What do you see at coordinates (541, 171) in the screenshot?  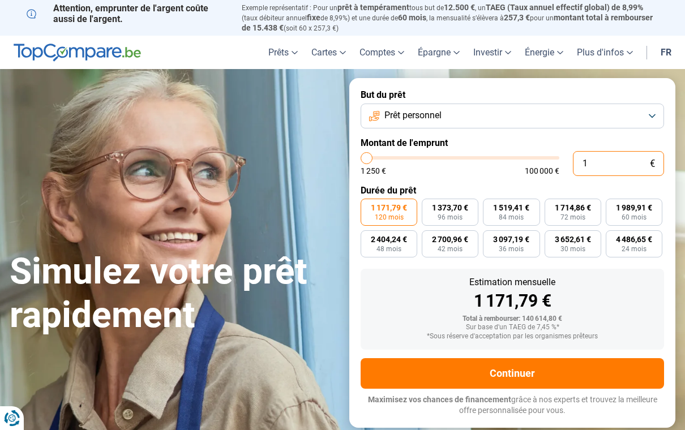 I see `span: 100 000 €` at bounding box center [541, 171].